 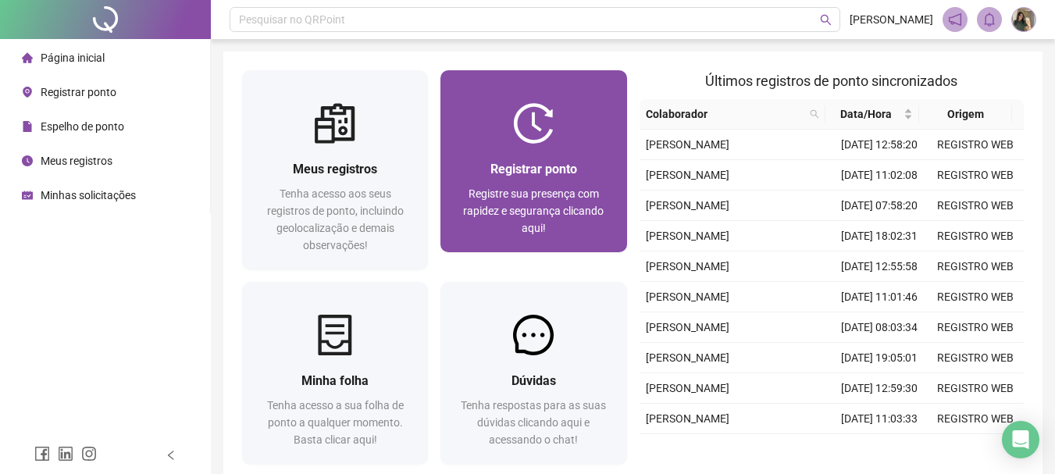 What do you see at coordinates (533, 372) in the screenshot?
I see `a: DúvidasTenha respostas para as suas dúvidas clicando aqui e acessando o chat!` at bounding box center [533, 372].